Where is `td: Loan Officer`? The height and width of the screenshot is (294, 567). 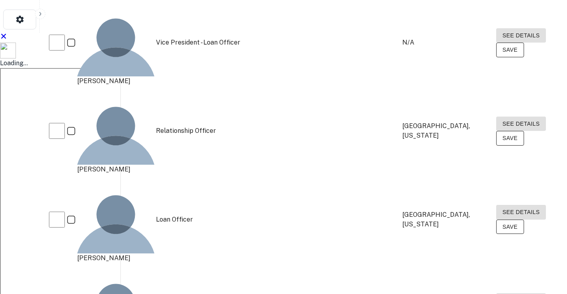 td: Loan Officer is located at coordinates (278, 219).